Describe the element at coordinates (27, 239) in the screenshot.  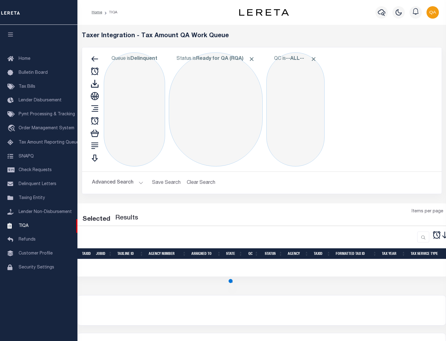
I see `span: Refunds` at that location.